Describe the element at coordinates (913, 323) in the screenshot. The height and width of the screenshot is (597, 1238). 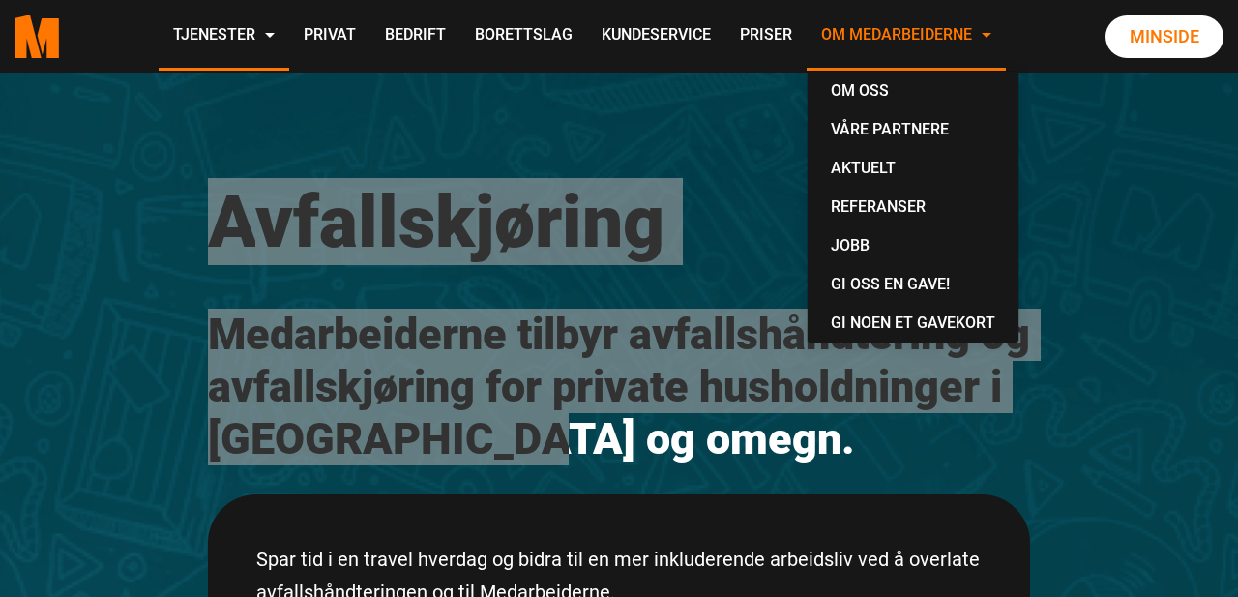
I see `a: Gi noen et gavekort` at that location.